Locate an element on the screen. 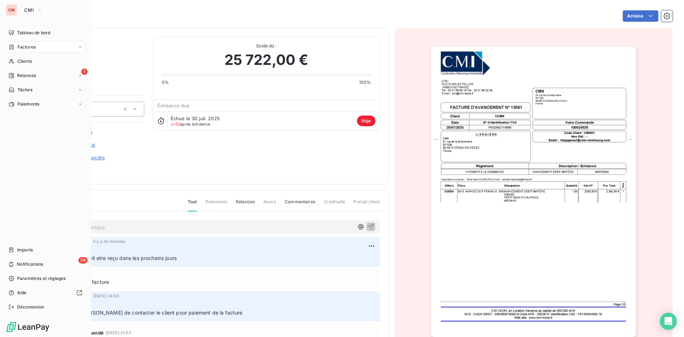 This screenshot has width=684, height=337. span: CCMN is located at coordinates (100, 48).